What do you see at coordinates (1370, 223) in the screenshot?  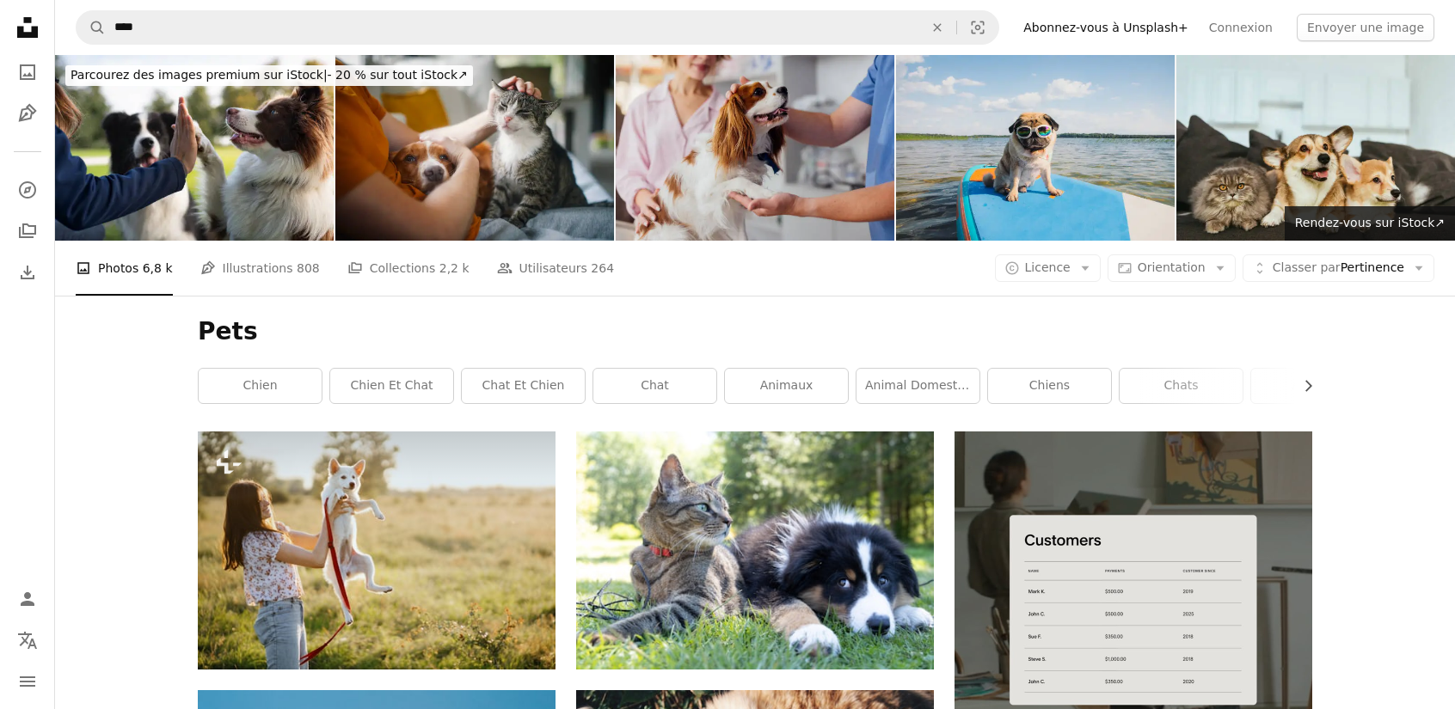 I see `span: Rendez-vous sur iStock ↗` at bounding box center [1370, 223].